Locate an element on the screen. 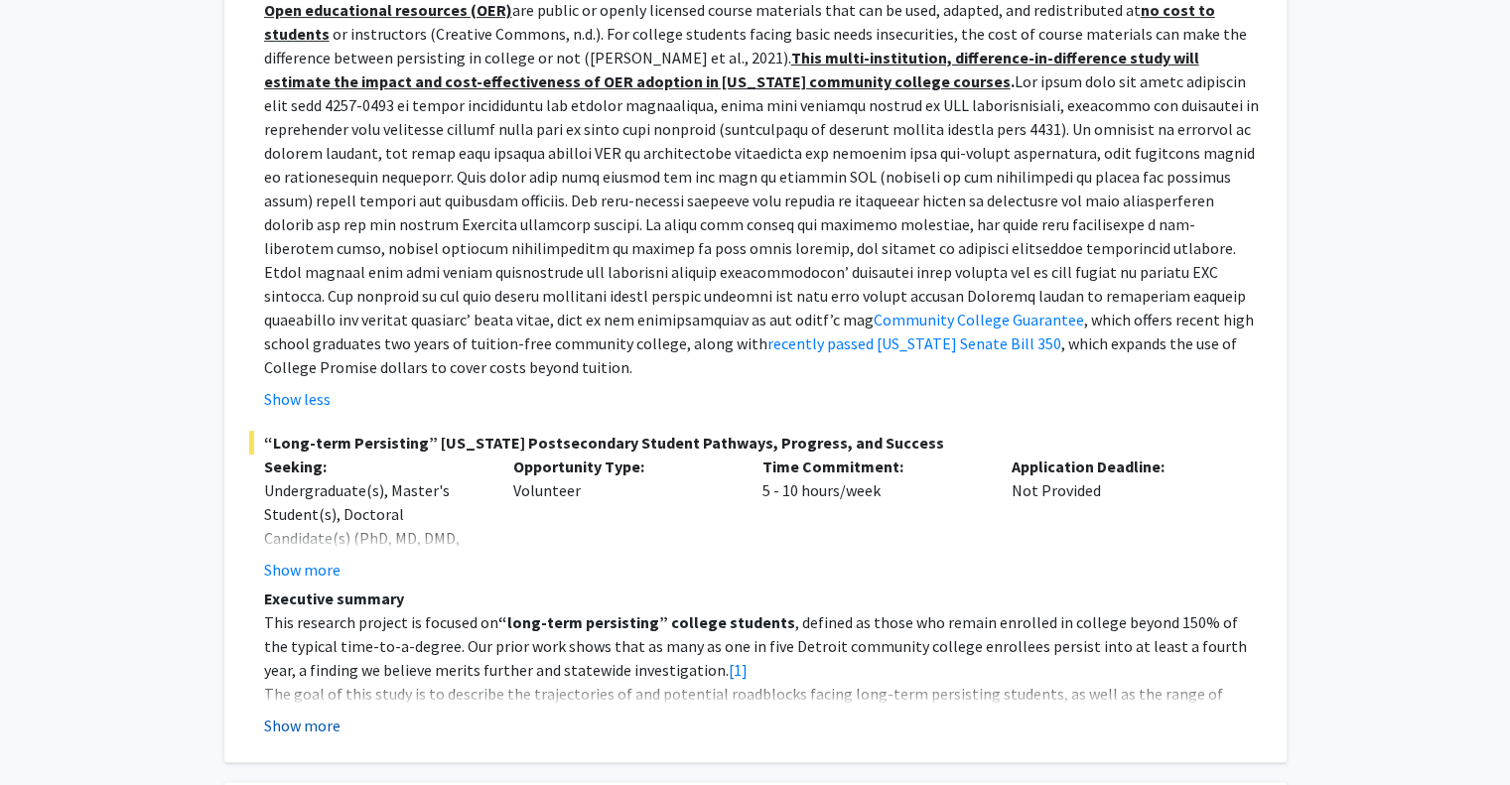 The image size is (1510, 785). p: Seeking: is located at coordinates (373, 467).